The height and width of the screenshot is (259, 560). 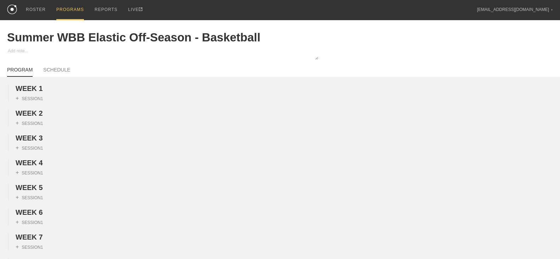 What do you see at coordinates (29, 113) in the screenshot?
I see `span: WEEK 2` at bounding box center [29, 113].